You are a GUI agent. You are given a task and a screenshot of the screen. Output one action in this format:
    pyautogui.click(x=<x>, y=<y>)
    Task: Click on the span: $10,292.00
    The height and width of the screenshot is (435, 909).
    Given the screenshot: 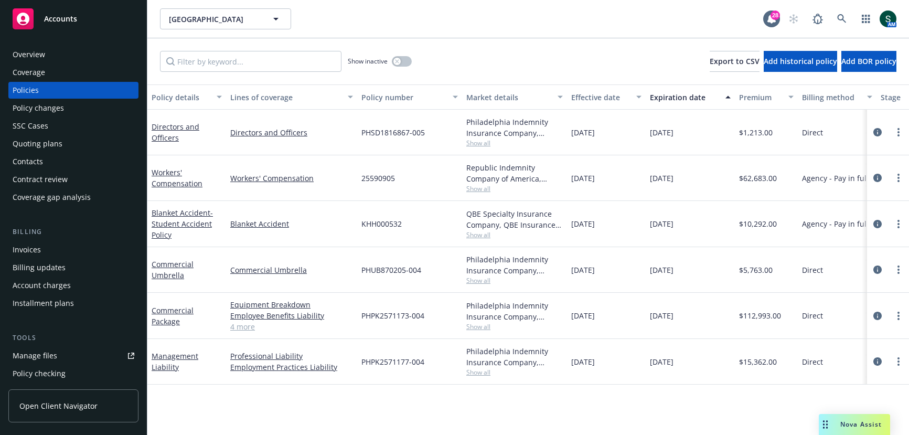 What is the action you would take?
    pyautogui.click(x=758, y=224)
    